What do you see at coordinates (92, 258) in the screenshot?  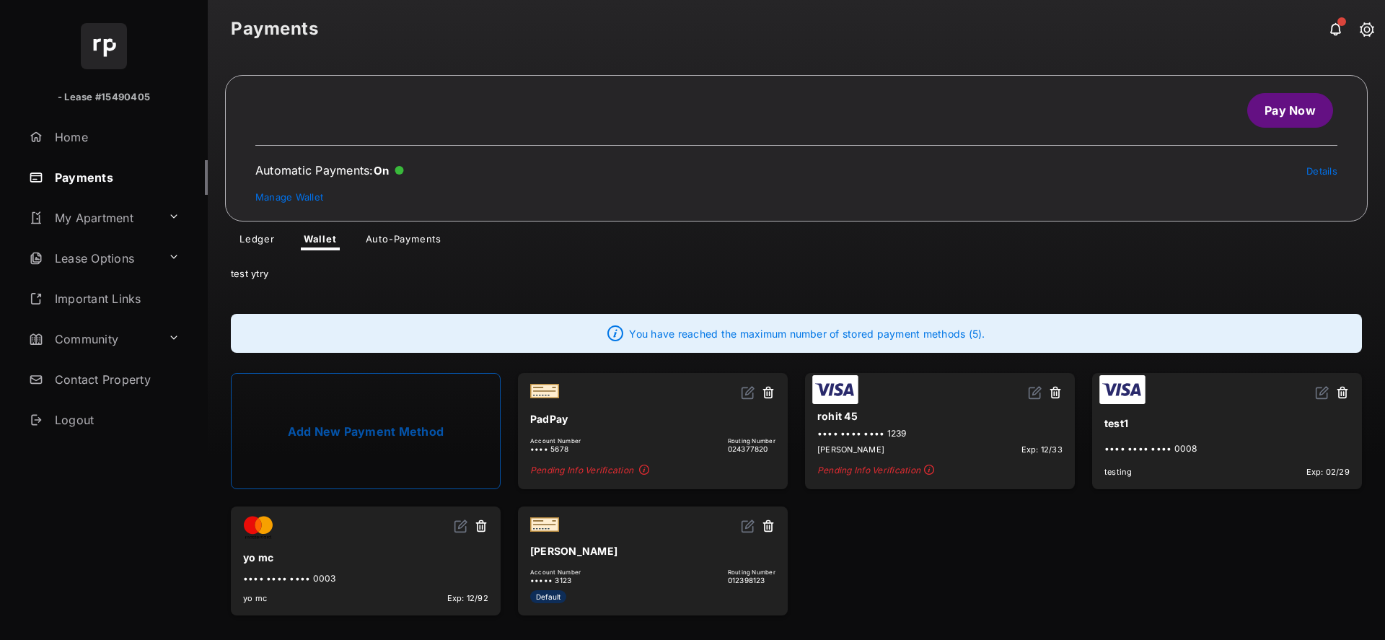 I see `a: Lease Options` at bounding box center [92, 258].